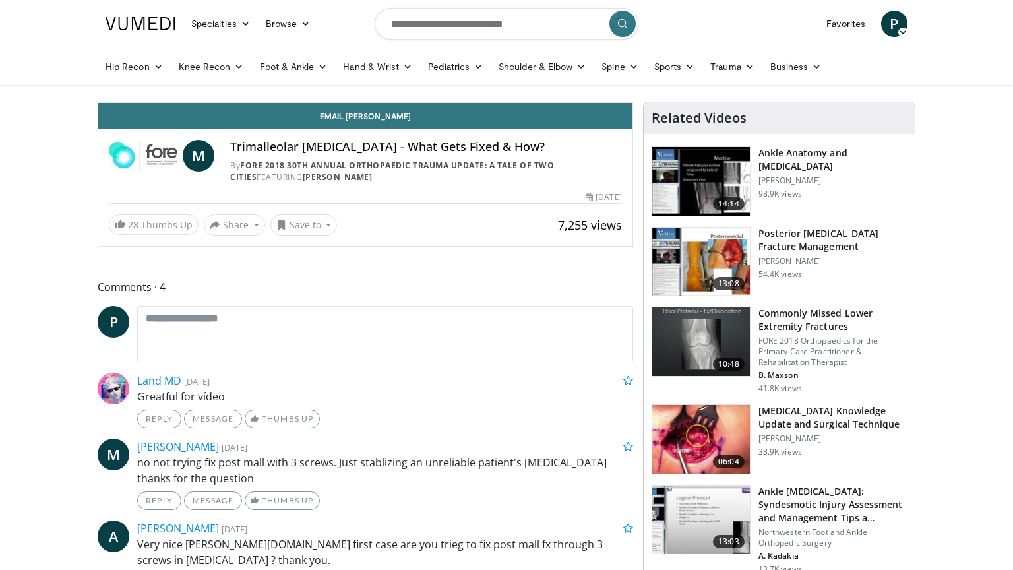  What do you see at coordinates (542, 67) in the screenshot?
I see `a: Shoulder & Elbow` at bounding box center [542, 67].